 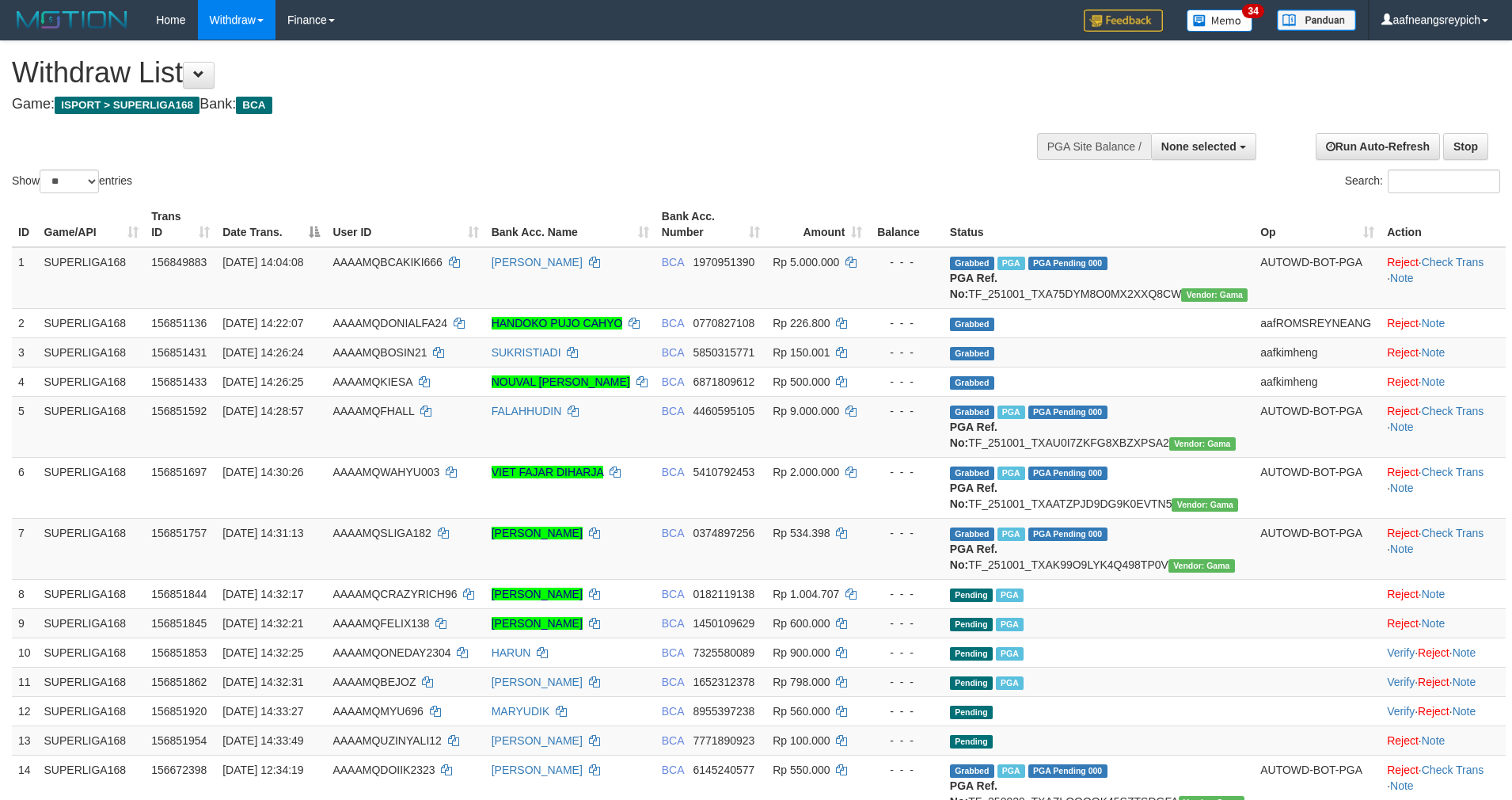 I want to click on b: PGA Ref. No:, so click(x=973, y=557).